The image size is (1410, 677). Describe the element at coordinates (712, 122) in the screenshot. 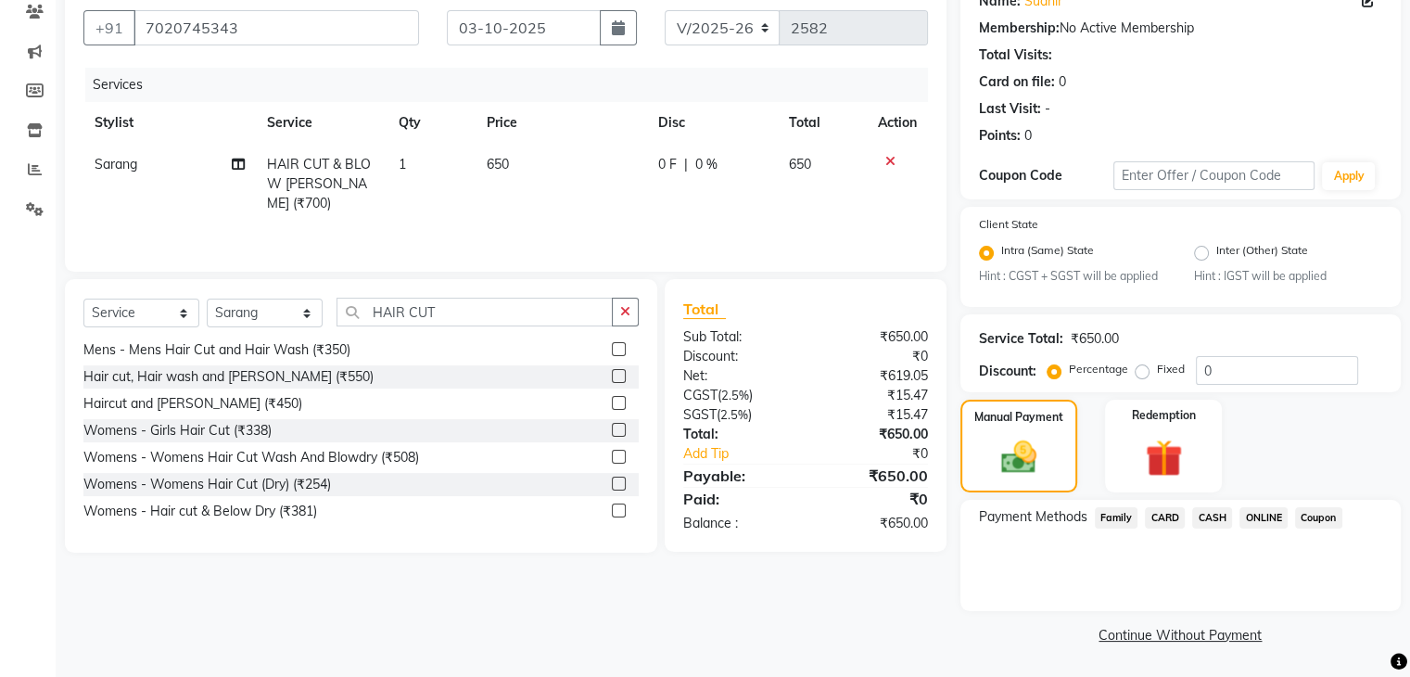

I see `th: Disc` at that location.